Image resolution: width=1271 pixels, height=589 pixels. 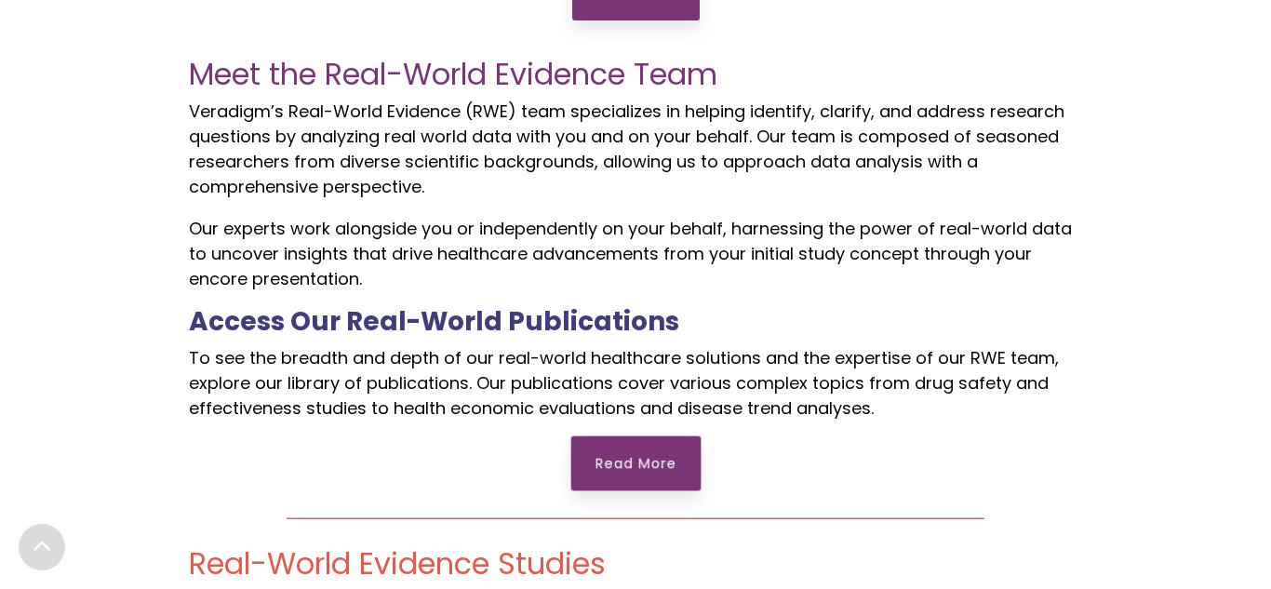 I want to click on p: To see the breadth and depth of our real-world healthcare solutions and the expertise of our RWE ..., so click(x=636, y=382).